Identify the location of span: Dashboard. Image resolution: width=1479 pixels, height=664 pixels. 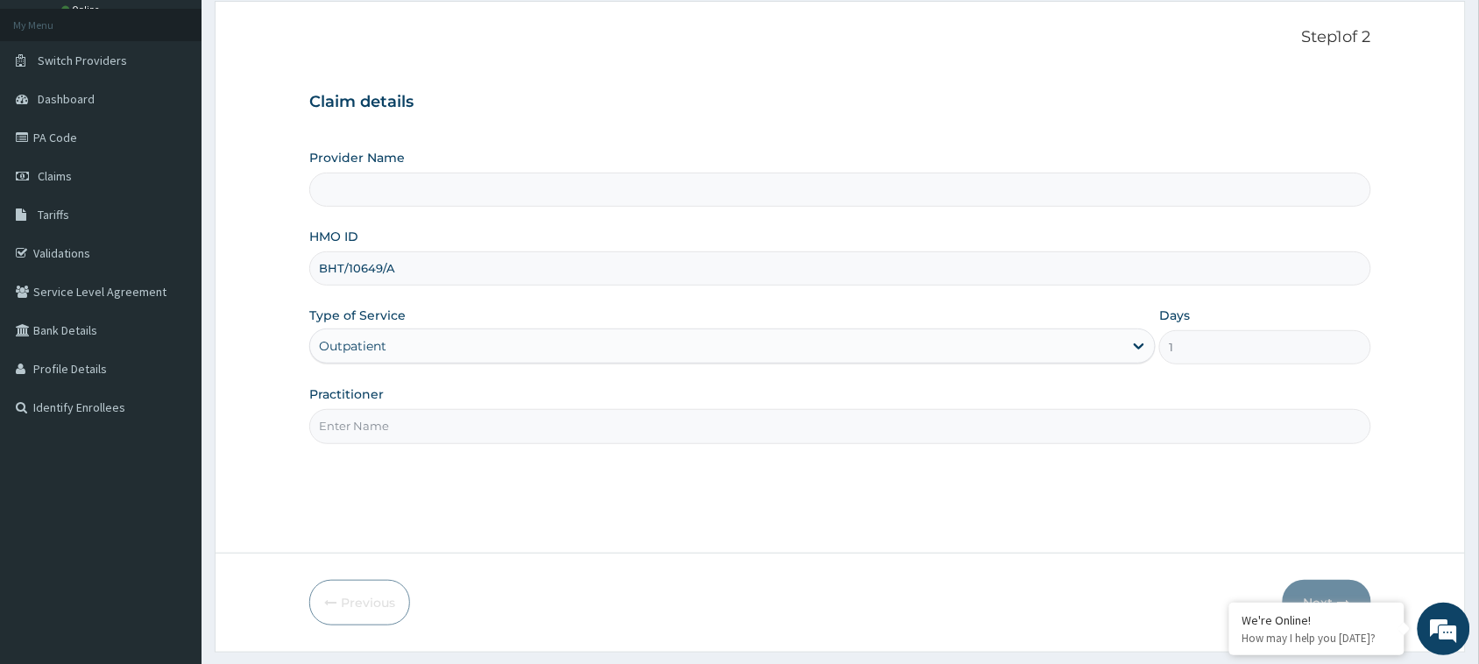
(66, 99).